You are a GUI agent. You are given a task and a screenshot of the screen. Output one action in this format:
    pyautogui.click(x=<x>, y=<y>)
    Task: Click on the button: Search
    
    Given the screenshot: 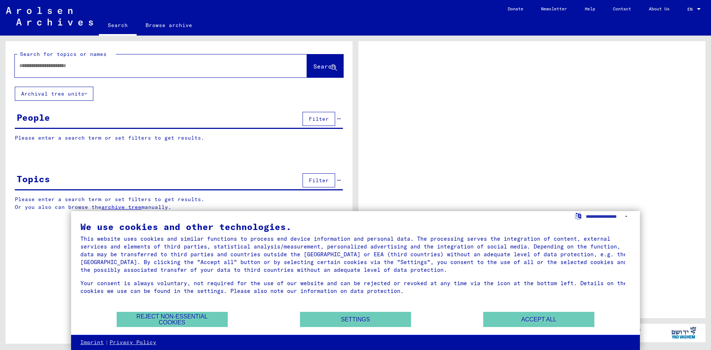 What is the action you would take?
    pyautogui.click(x=325, y=66)
    